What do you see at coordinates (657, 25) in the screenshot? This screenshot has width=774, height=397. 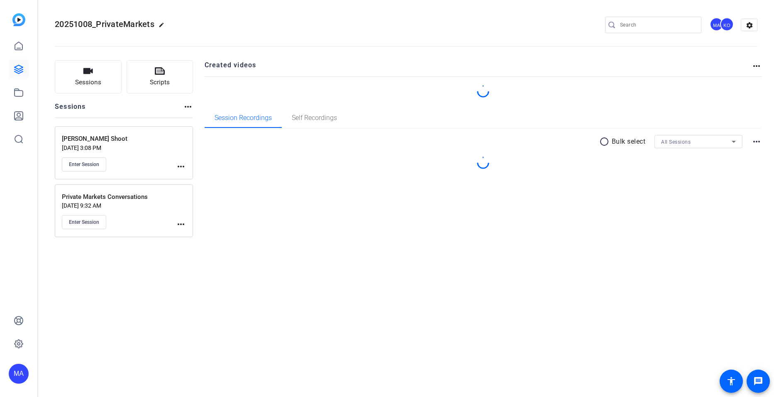 I see `input: Search` at bounding box center [657, 25].